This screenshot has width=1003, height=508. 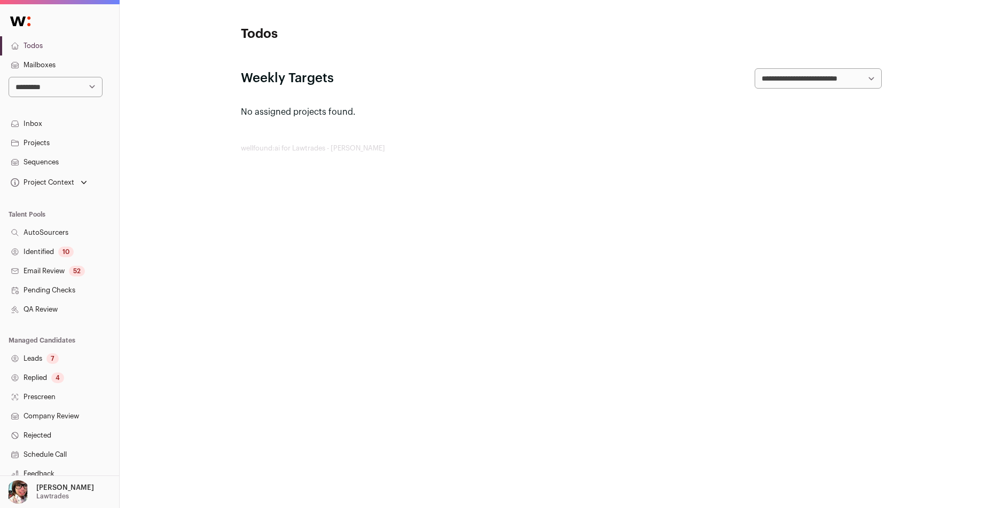 What do you see at coordinates (58, 378) in the screenshot?
I see `div: 4` at bounding box center [58, 378].